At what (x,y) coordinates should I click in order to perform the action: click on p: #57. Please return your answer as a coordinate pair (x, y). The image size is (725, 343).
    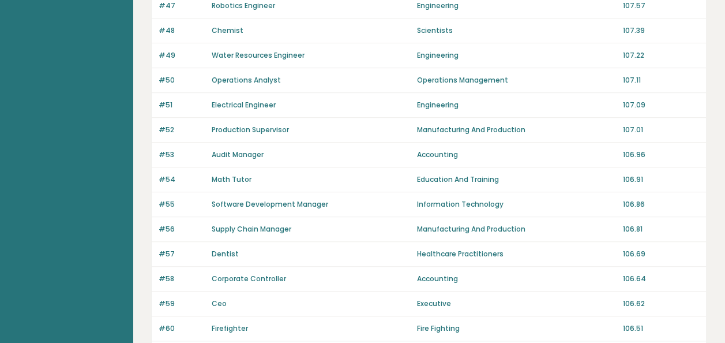
    Looking at the image, I should click on (182, 254).